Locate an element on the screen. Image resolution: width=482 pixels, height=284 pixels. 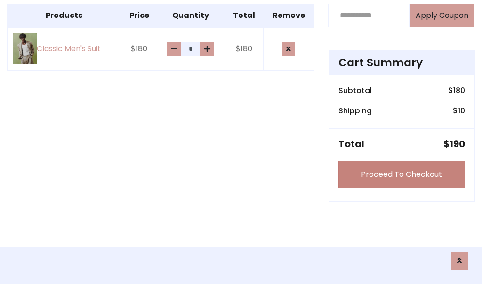
h6: Subtotal is located at coordinates (355, 90).